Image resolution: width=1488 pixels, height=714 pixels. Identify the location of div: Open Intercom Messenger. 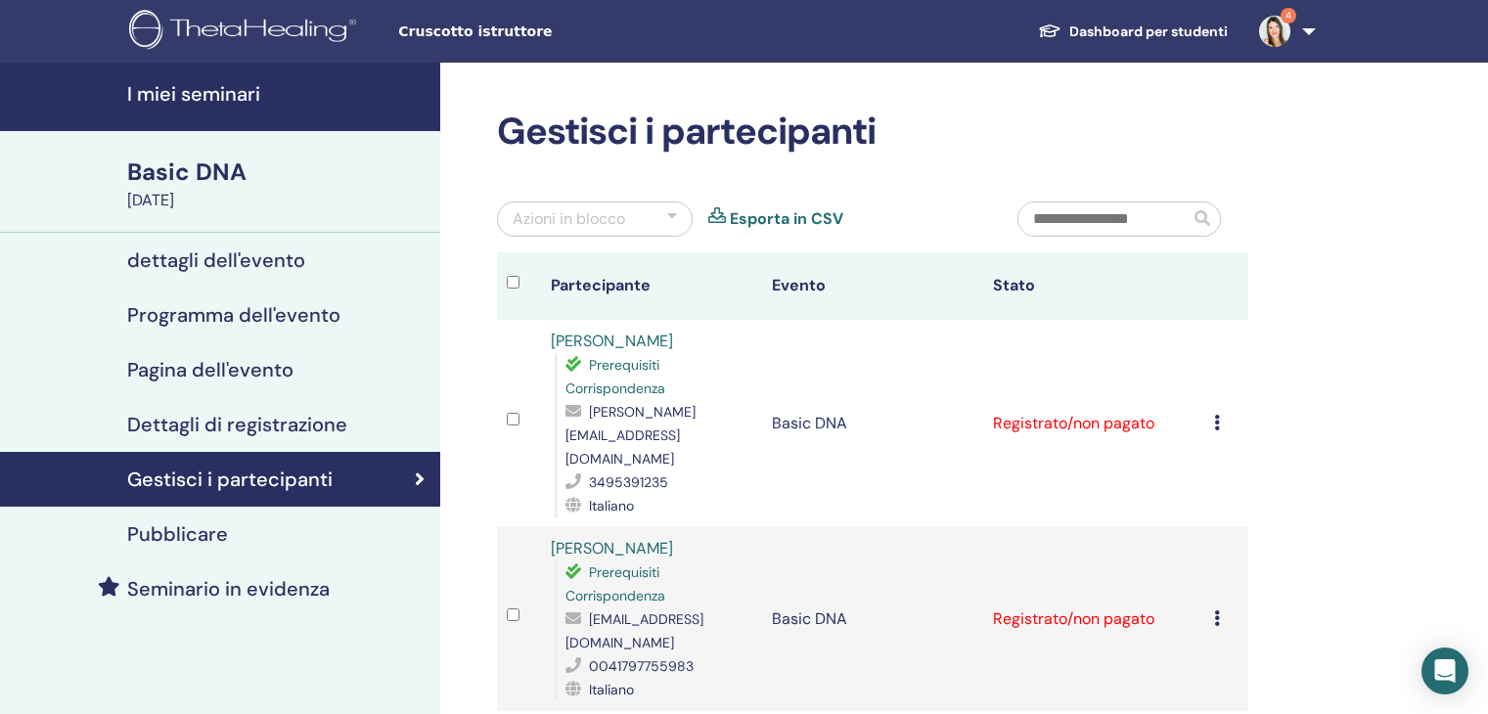
(1445, 671).